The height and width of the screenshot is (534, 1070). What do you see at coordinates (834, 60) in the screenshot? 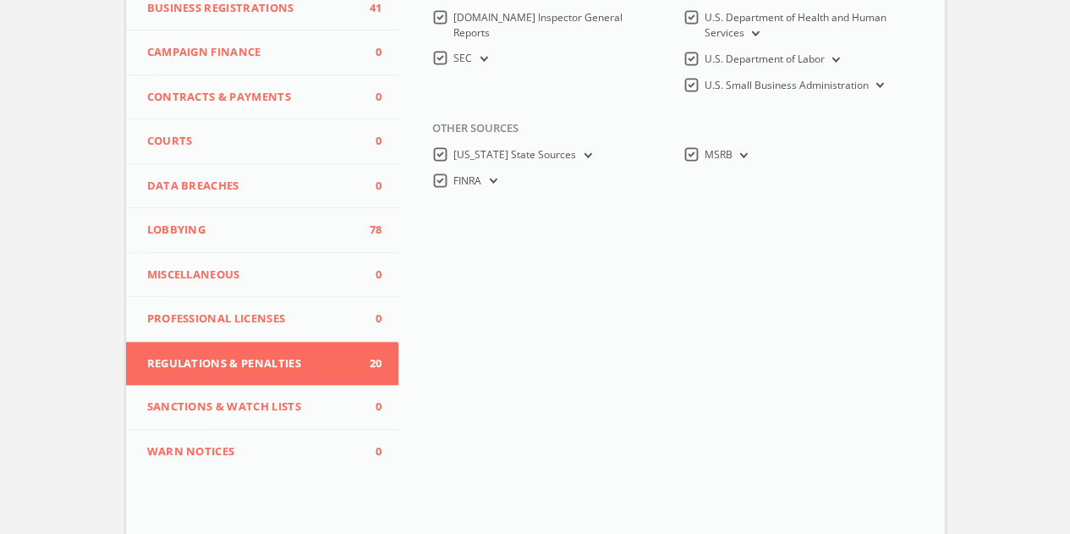
I see `button: U.S. Department of Labor` at bounding box center [834, 60].